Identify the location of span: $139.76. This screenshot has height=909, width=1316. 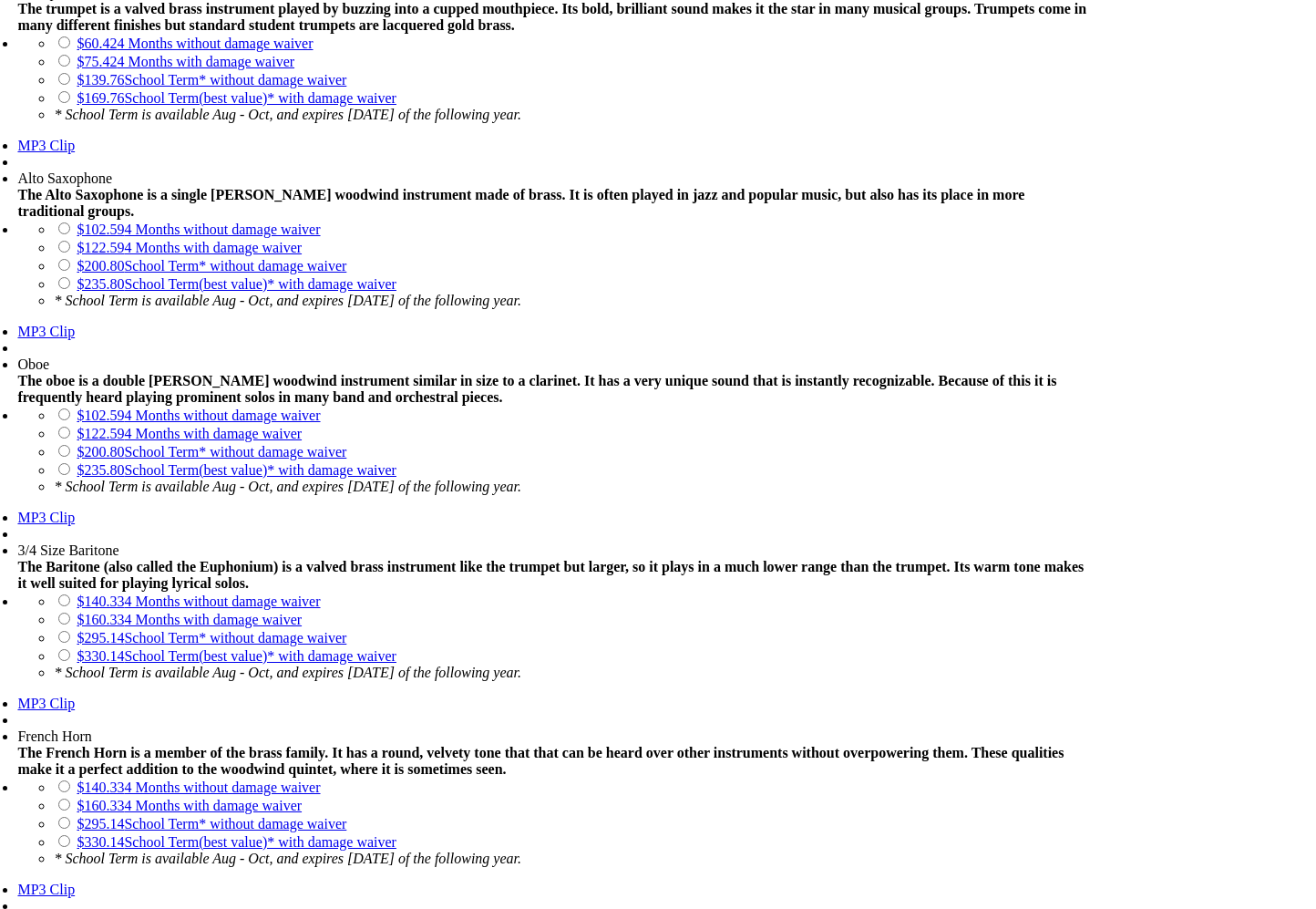
(100, 79).